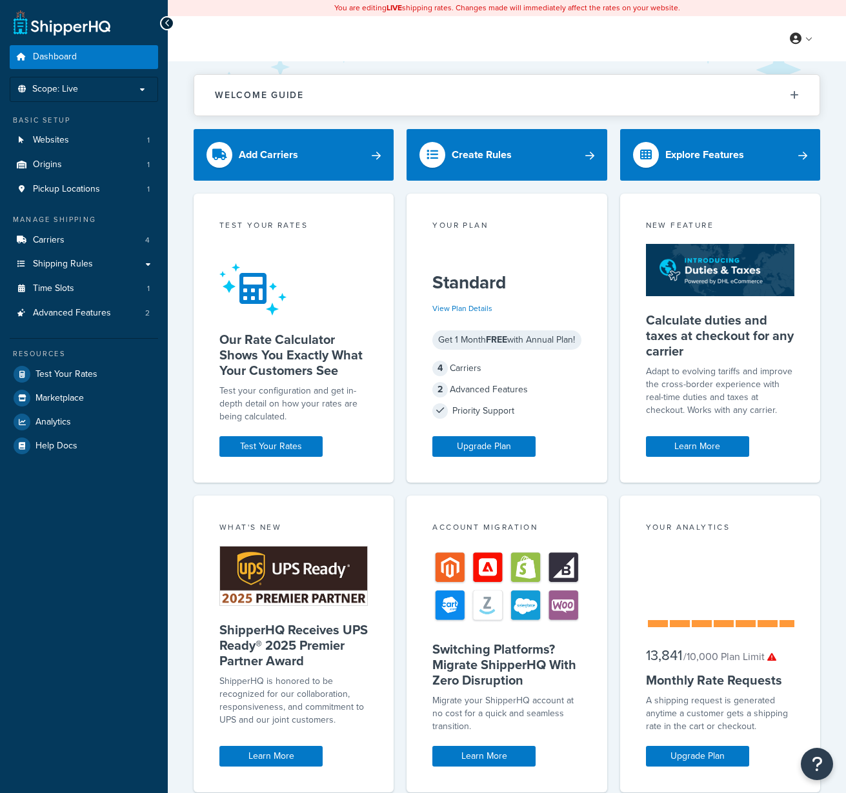 This screenshot has width=846, height=793. Describe the element at coordinates (268, 155) in the screenshot. I see `div: Add Carriers` at that location.